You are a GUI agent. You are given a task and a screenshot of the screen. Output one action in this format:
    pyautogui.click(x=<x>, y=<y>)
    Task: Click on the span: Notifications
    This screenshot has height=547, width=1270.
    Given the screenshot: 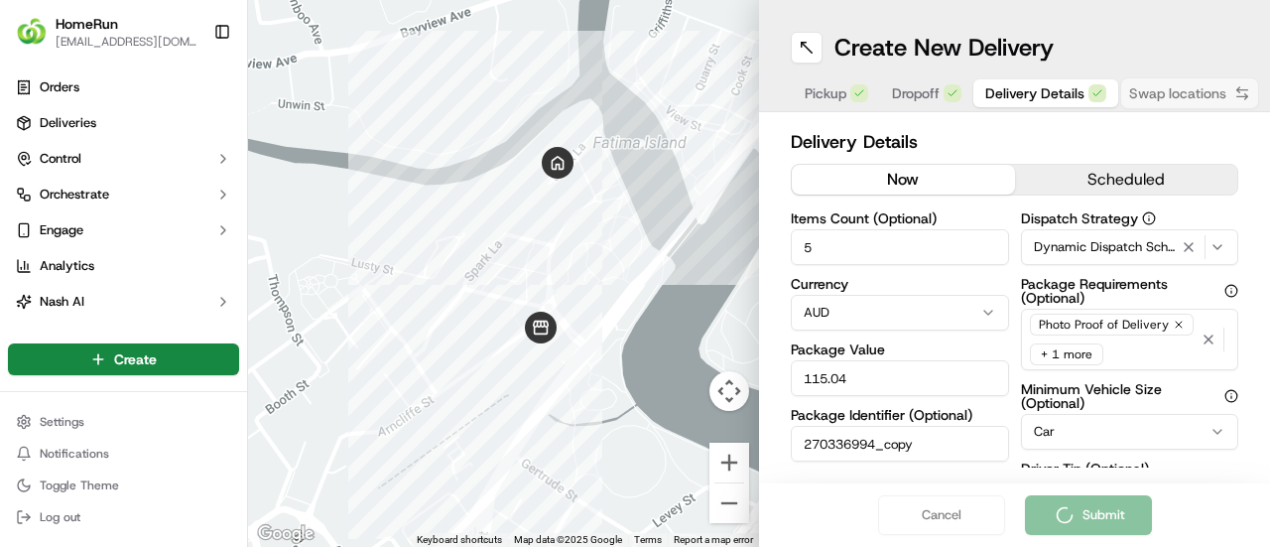 What is the action you would take?
    pyautogui.click(x=74, y=454)
    